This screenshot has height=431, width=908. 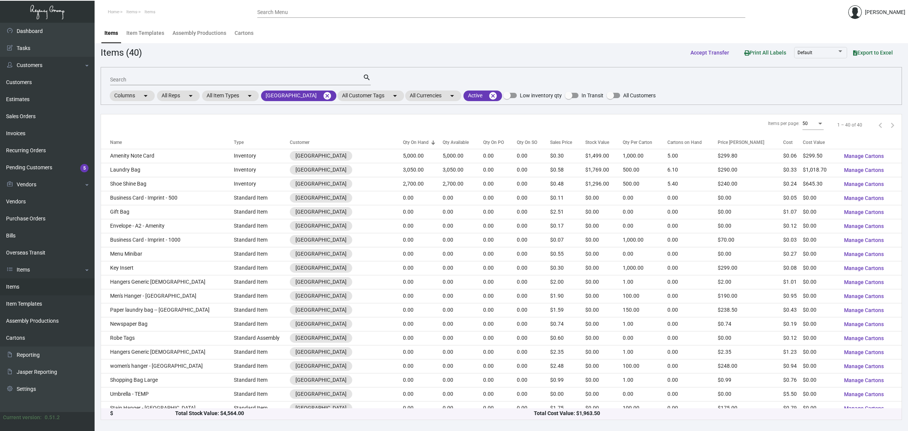 I want to click on mat-chip: Columns, so click(x=132, y=96).